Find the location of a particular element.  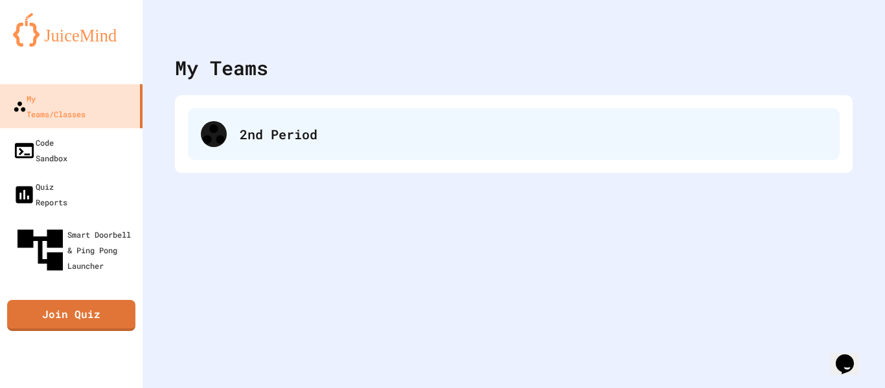

div: Smart Doorbell & Ping Pong Launcher is located at coordinates (75, 250).